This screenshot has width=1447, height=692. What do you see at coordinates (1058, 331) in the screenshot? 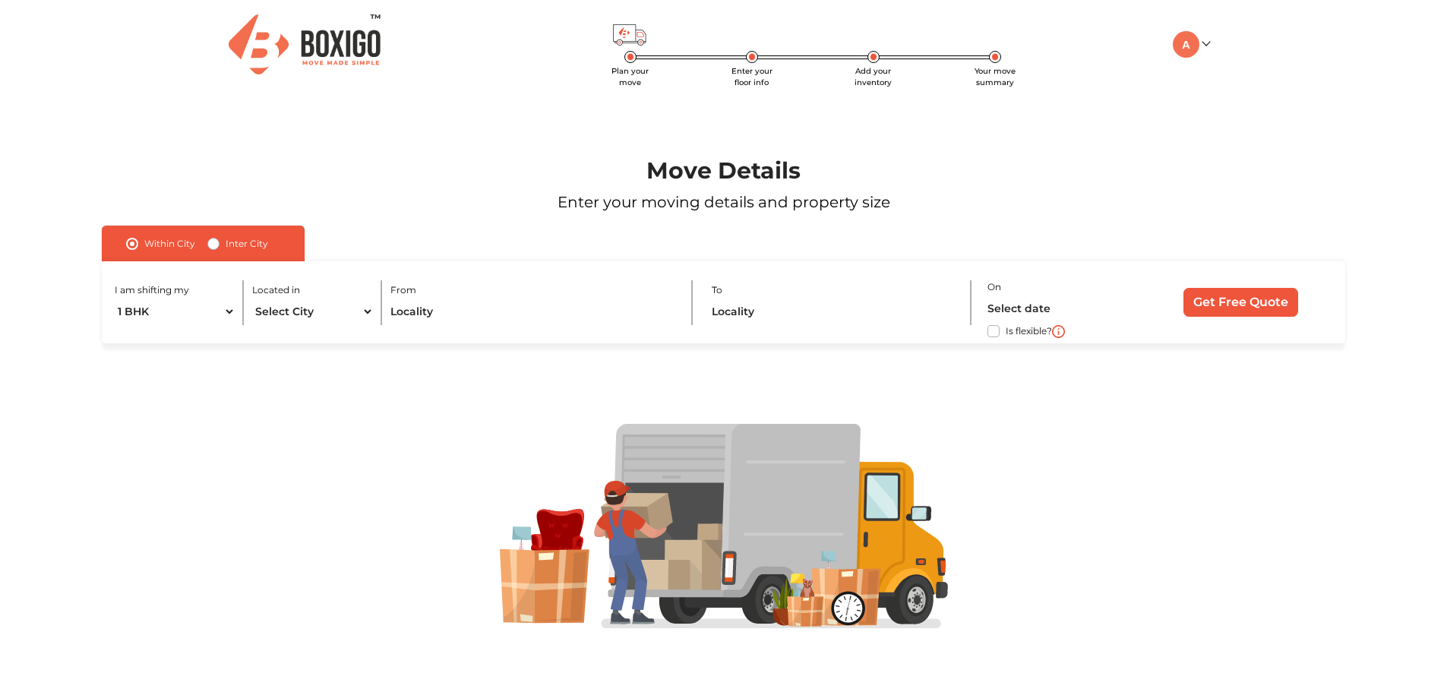
I see `img: i` at bounding box center [1058, 331].